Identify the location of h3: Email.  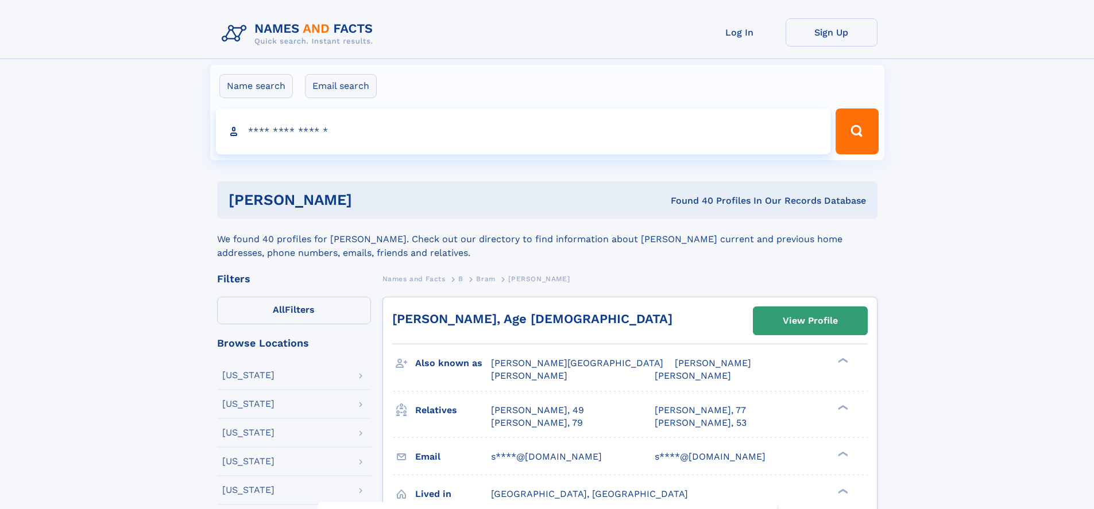
(453, 457).